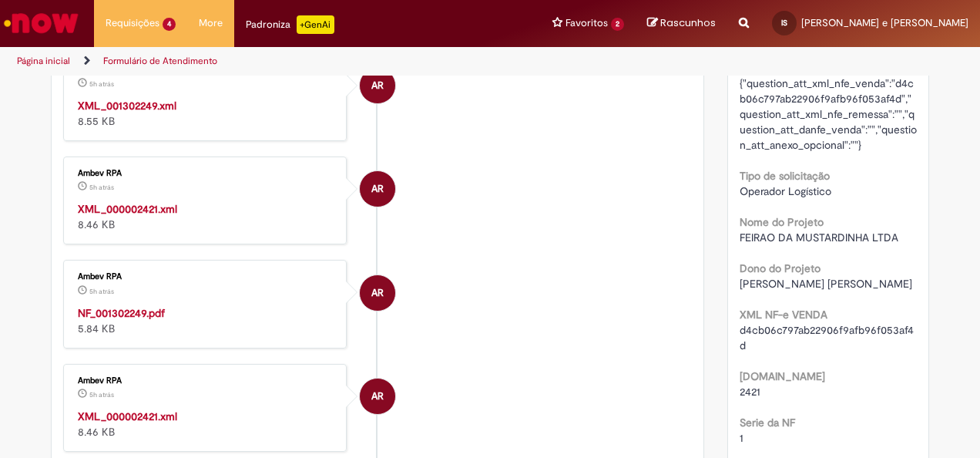  Describe the element at coordinates (41, 23) in the screenshot. I see `img: ServiceNow` at that location.